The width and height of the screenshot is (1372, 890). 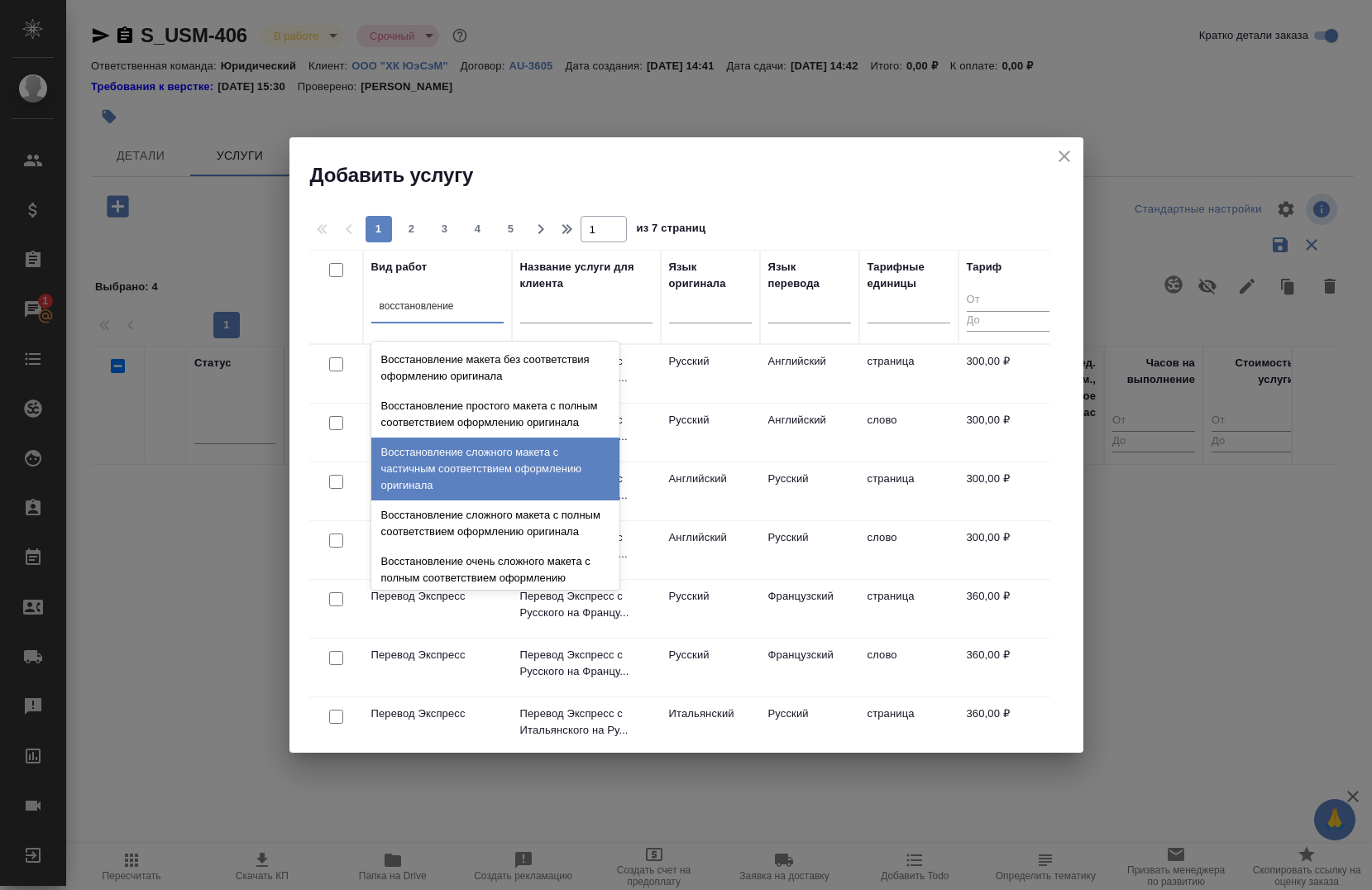 I want to click on span: 2, so click(x=412, y=229).